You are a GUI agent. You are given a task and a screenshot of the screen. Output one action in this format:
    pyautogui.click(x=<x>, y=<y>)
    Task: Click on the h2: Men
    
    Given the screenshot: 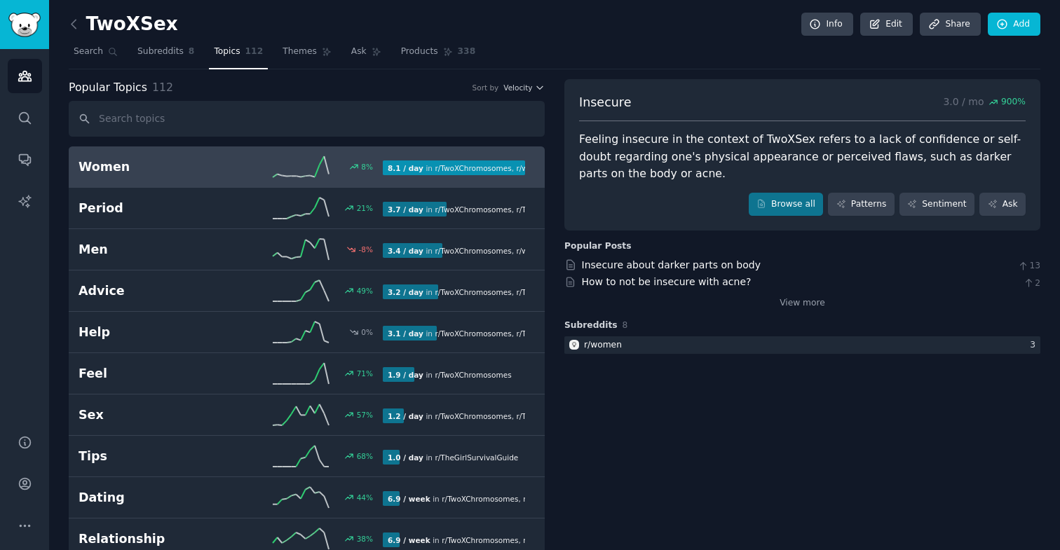 What is the action you would take?
    pyautogui.click(x=154, y=250)
    